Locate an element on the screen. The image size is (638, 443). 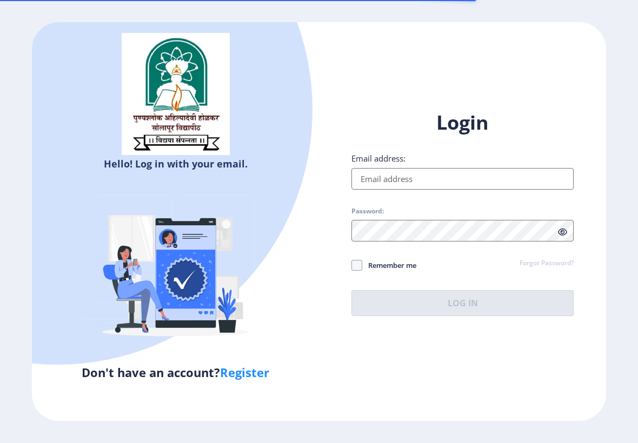
h1: Login is located at coordinates (462, 123).